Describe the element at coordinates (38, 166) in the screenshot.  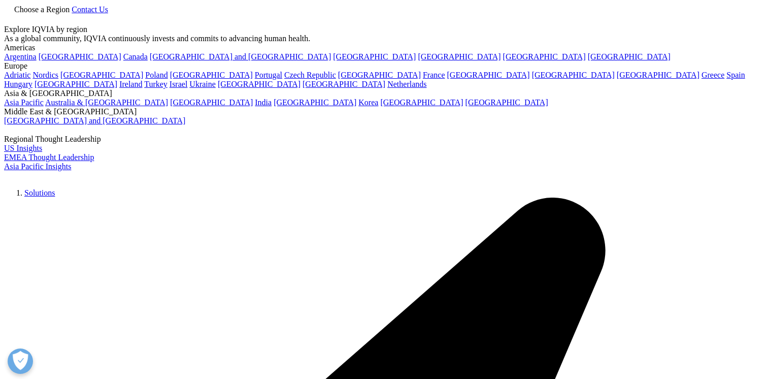
I see `span: Asia Pacific Insights` at that location.